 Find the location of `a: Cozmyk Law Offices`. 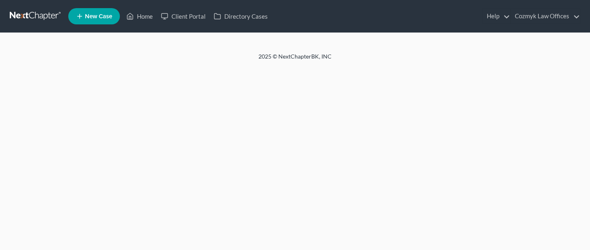

a: Cozmyk Law Offices is located at coordinates (545, 16).